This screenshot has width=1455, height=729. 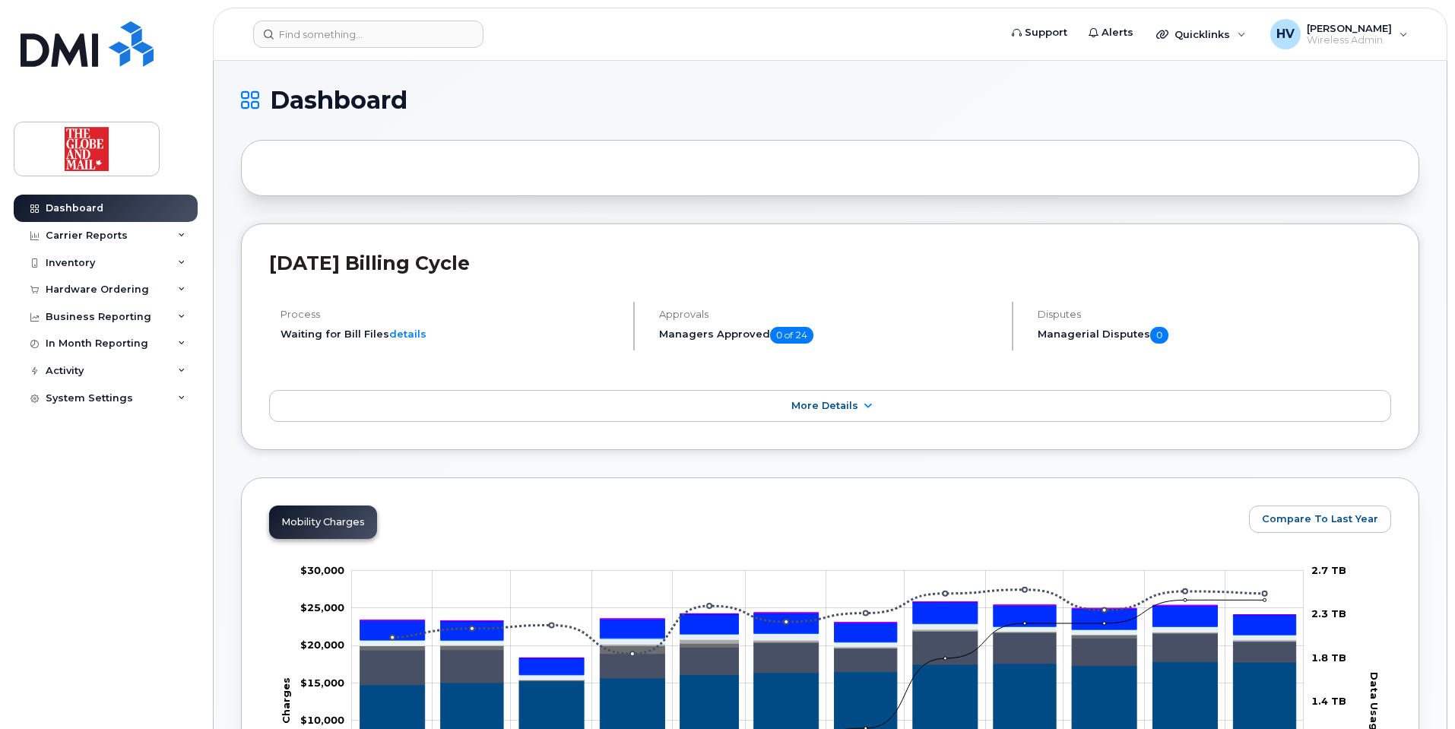 I want to click on span: Compare To Last Year, so click(x=1320, y=518).